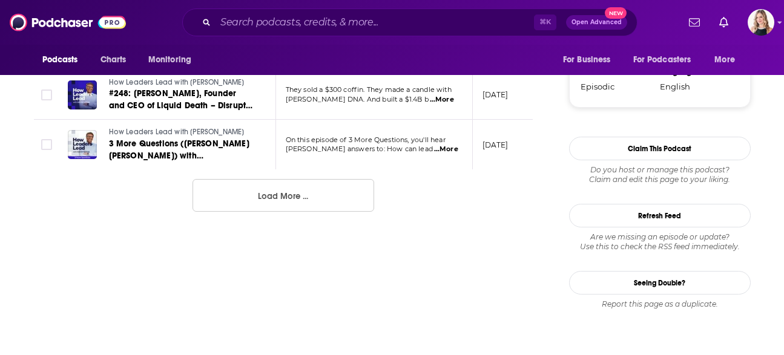  I want to click on span: Do you host or manage this podcast?, so click(659, 170).